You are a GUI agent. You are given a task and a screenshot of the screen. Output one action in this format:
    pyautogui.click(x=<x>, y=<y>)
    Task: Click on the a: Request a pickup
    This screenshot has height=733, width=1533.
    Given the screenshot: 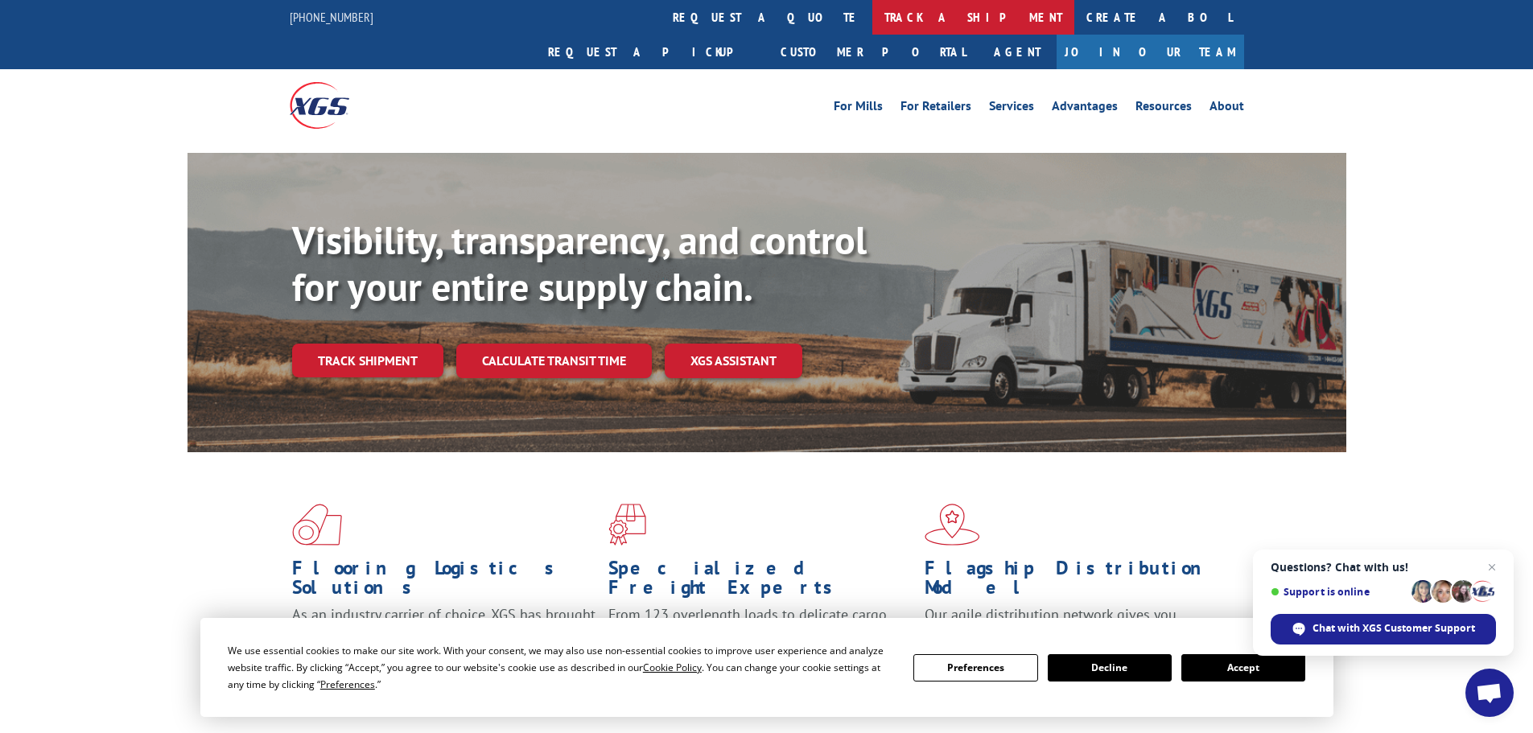 What is the action you would take?
    pyautogui.click(x=652, y=51)
    